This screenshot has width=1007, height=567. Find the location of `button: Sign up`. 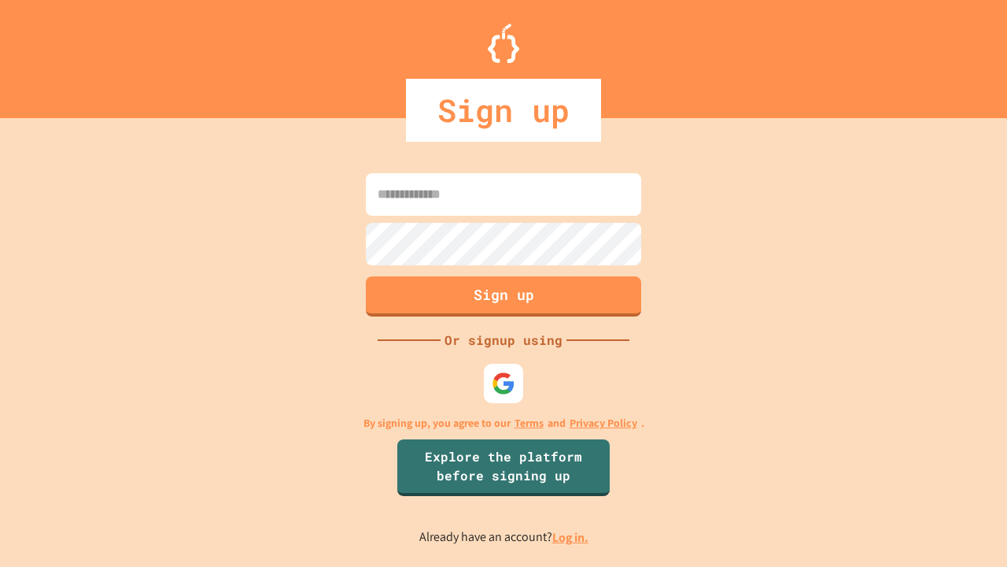

button: Sign up is located at coordinates (504, 296).